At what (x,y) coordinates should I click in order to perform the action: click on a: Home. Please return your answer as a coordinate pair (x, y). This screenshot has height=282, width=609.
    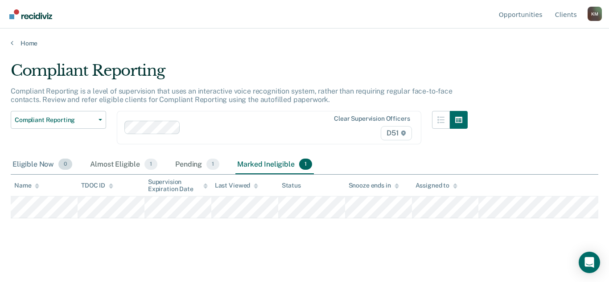
    Looking at the image, I should click on (304, 43).